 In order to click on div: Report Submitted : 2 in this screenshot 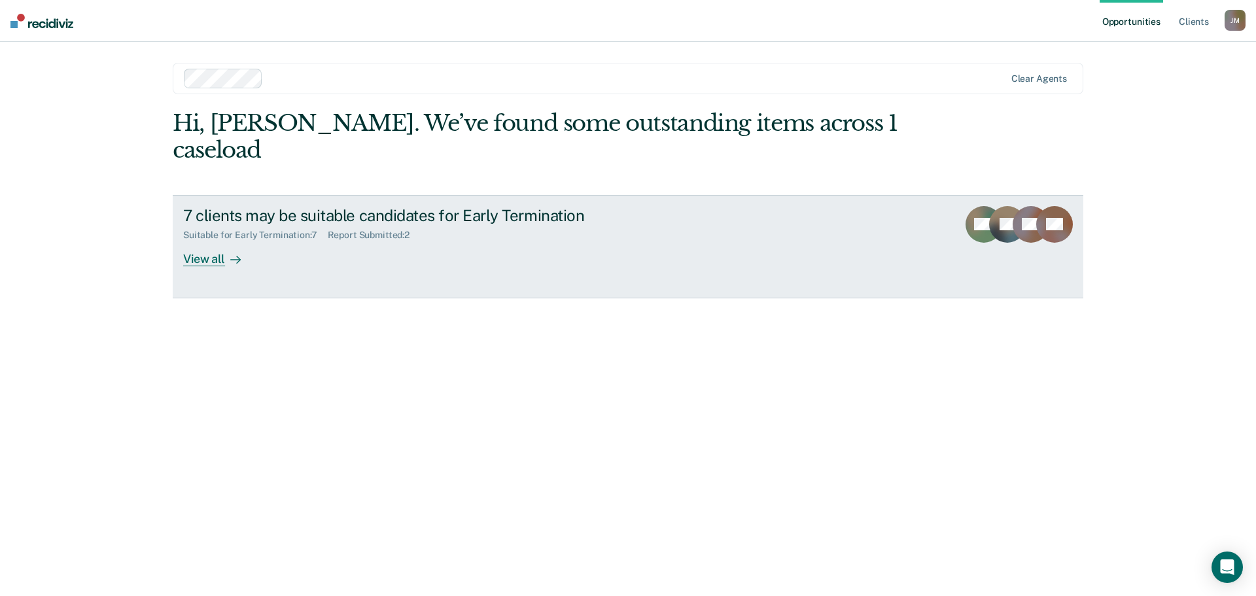, I will do `click(374, 235)`.